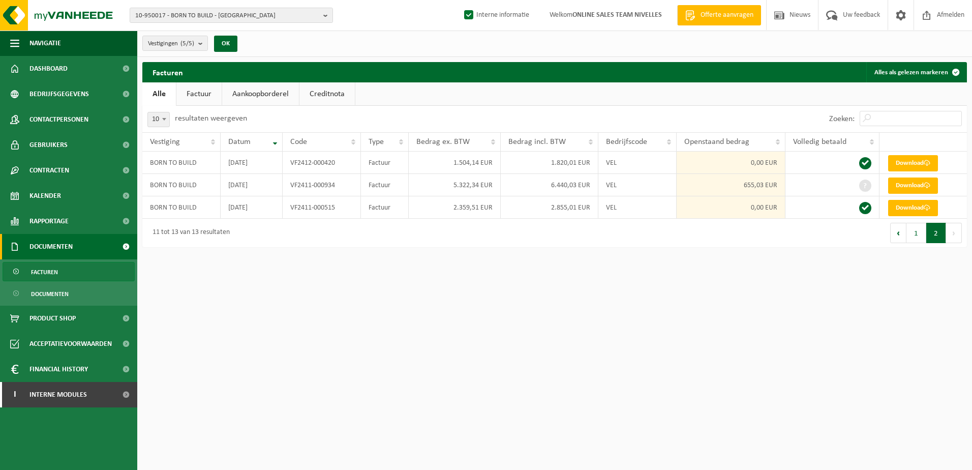  I want to click on span: Bedrag ex. BTW, so click(443, 142).